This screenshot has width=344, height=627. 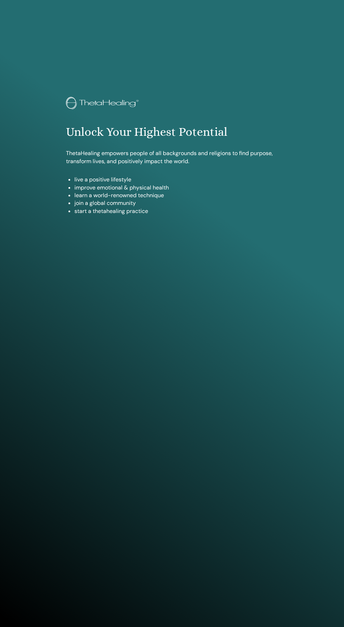 I want to click on li: join a global community, so click(x=176, y=203).